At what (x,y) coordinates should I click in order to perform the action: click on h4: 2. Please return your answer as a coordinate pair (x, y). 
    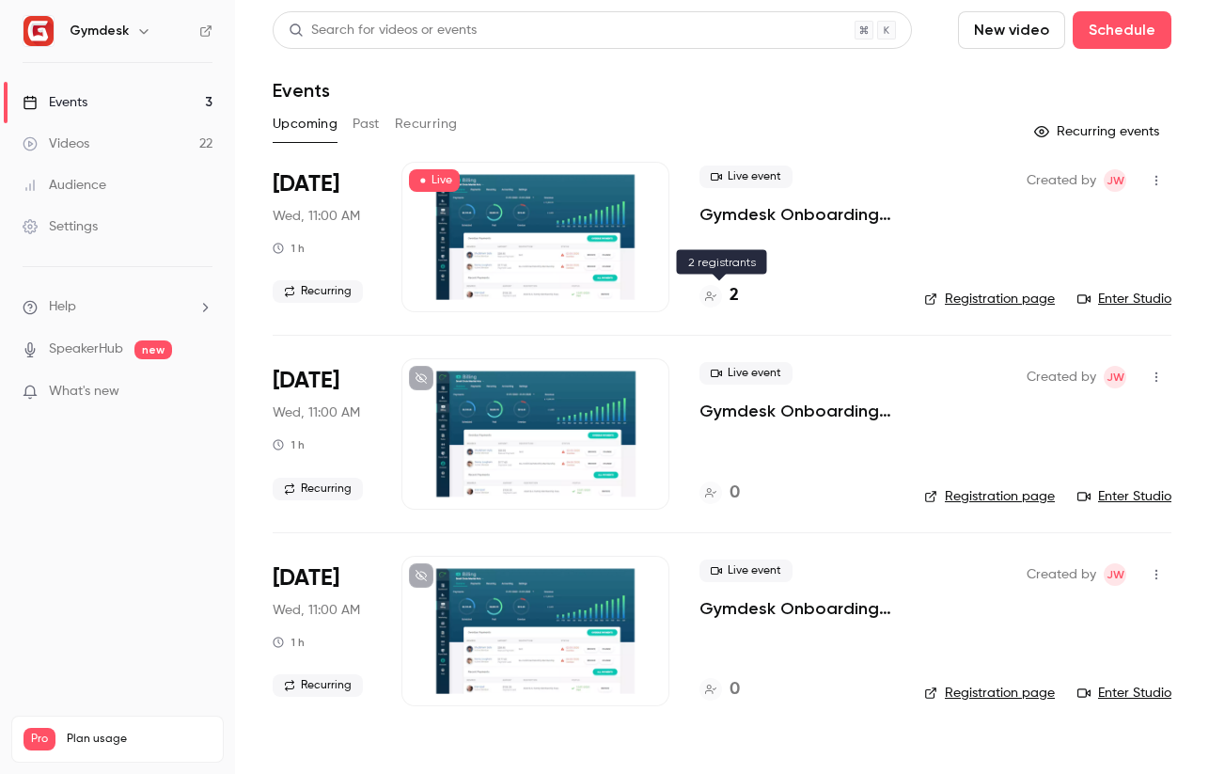
    Looking at the image, I should click on (734, 295).